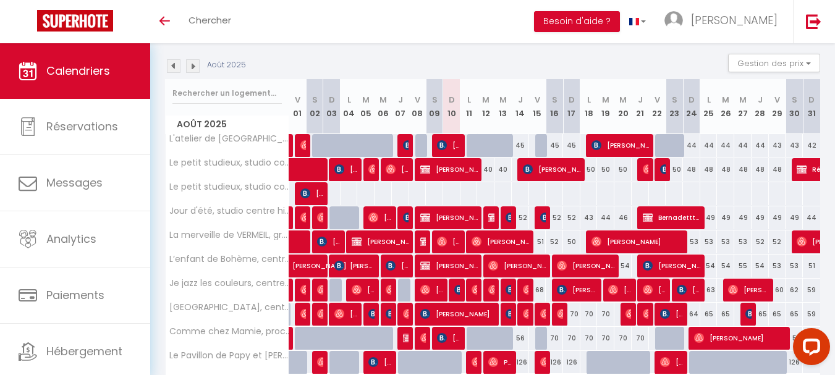 This screenshot has height=375, width=835. Describe the element at coordinates (725, 106) in the screenshot. I see `th: 26` at that location.